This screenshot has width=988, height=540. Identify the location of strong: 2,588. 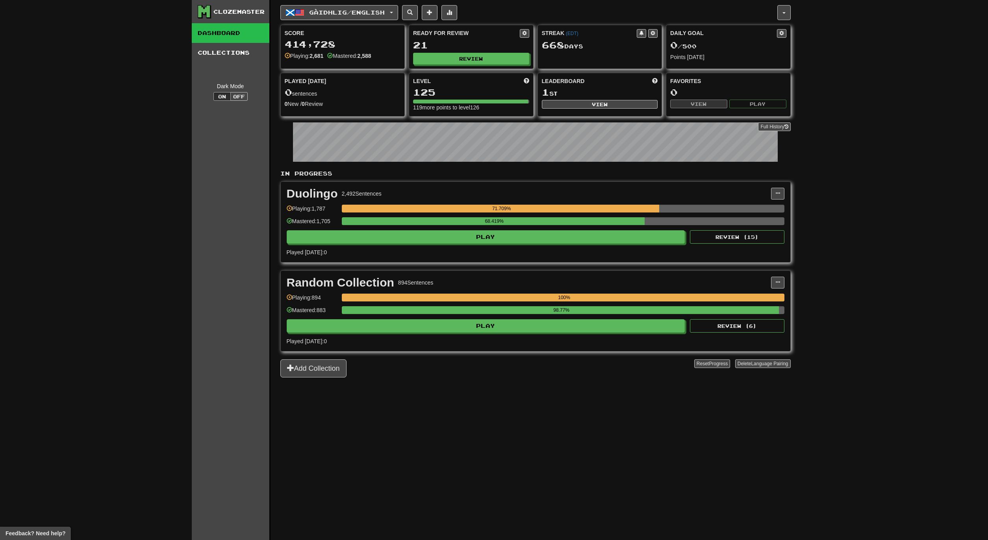
(364, 56).